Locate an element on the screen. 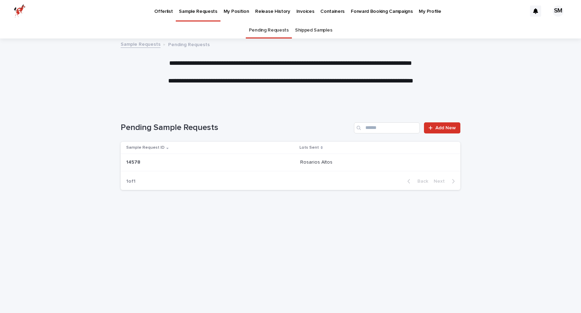 The height and width of the screenshot is (313, 581). span: Back is located at coordinates (420, 181).